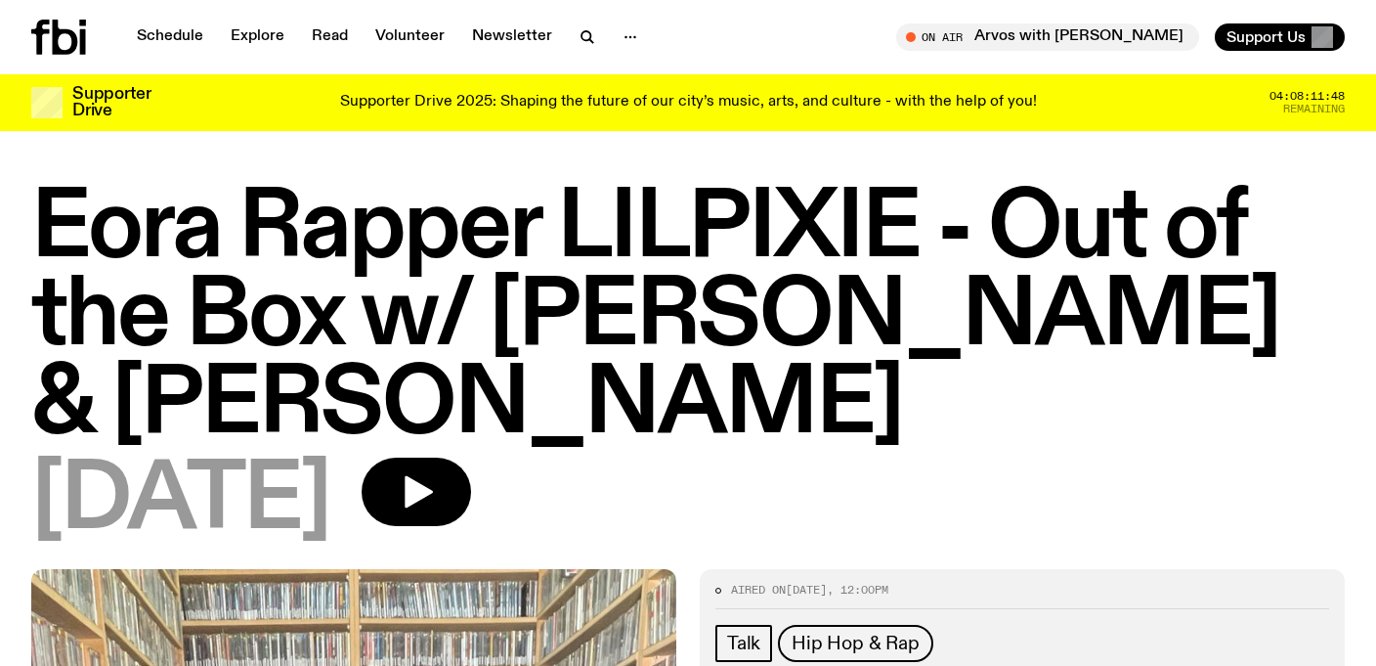 The width and height of the screenshot is (1376, 666). What do you see at coordinates (1307, 96) in the screenshot?
I see `span: 04:08:11:48` at bounding box center [1307, 96].